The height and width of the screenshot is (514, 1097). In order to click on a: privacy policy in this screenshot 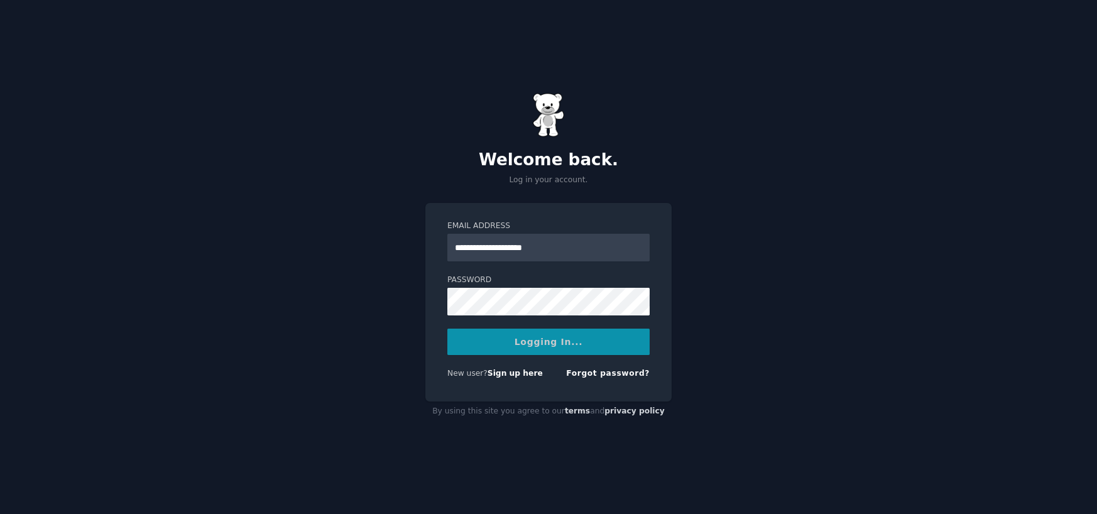, I will do `click(635, 411)`.